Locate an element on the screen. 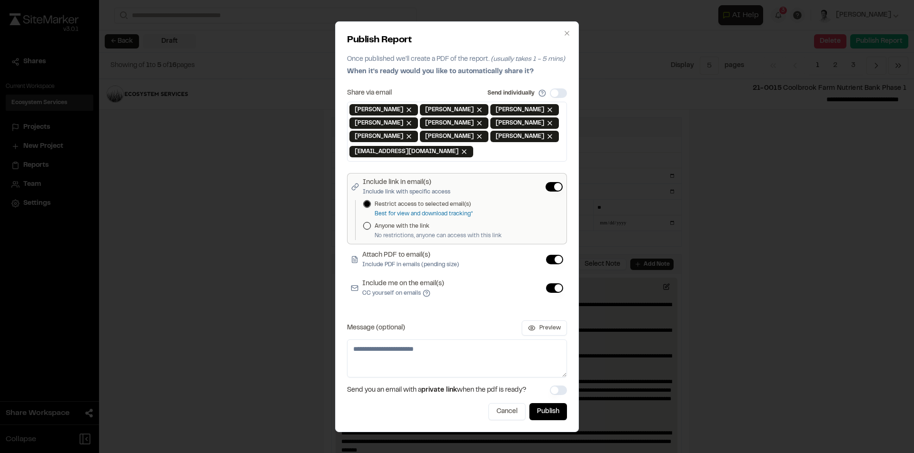 The height and width of the screenshot is (453, 914). label: Message (optional) is located at coordinates (376, 328).